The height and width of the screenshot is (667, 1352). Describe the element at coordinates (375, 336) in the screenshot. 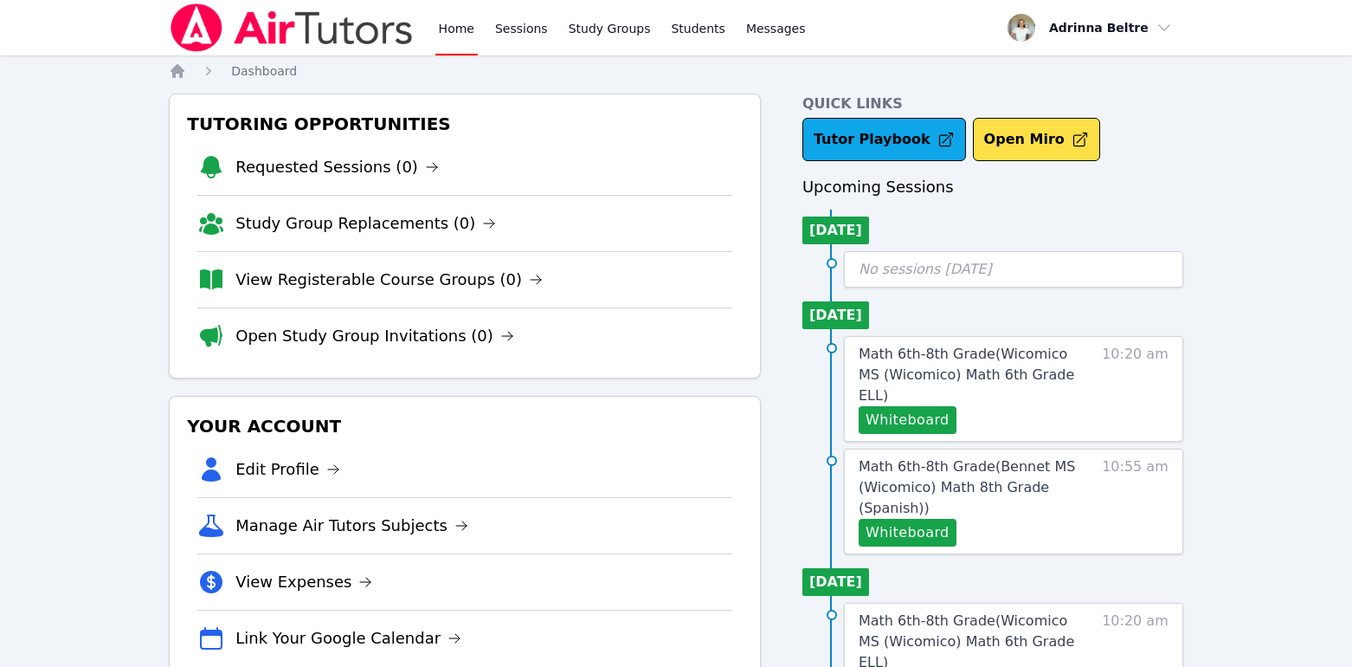

I see `a: Open Study Group Invitations (0)` at that location.